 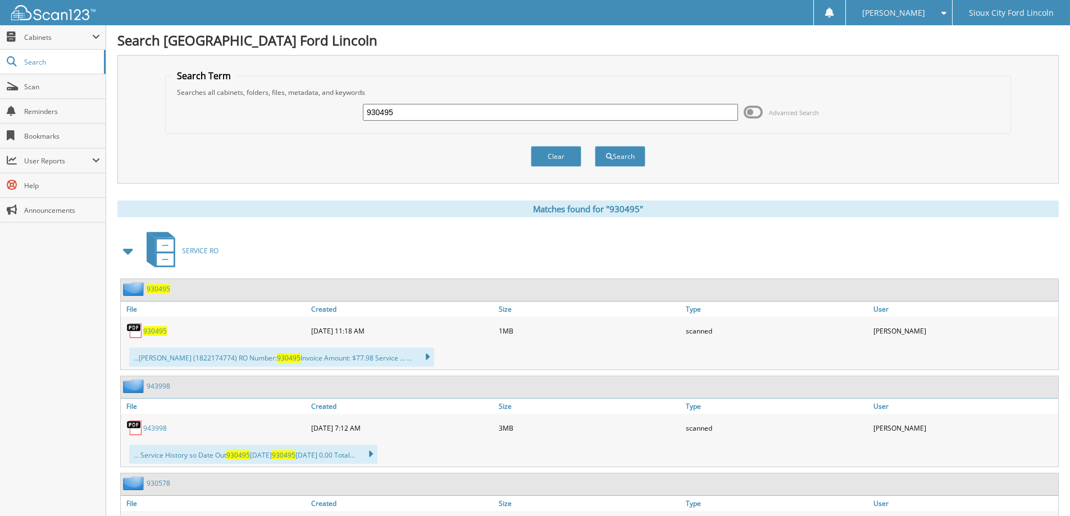 What do you see at coordinates (58, 37) in the screenshot?
I see `span: Cabinets` at bounding box center [58, 37].